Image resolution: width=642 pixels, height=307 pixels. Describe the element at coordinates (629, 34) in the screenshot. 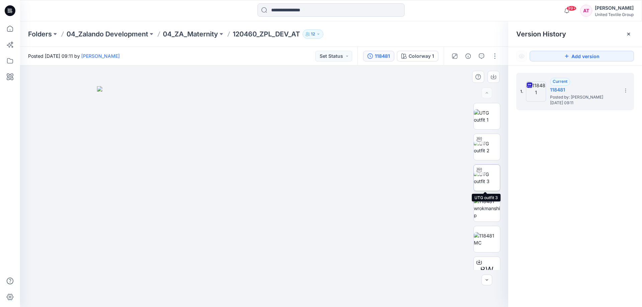

I see `button: Close` at that location.